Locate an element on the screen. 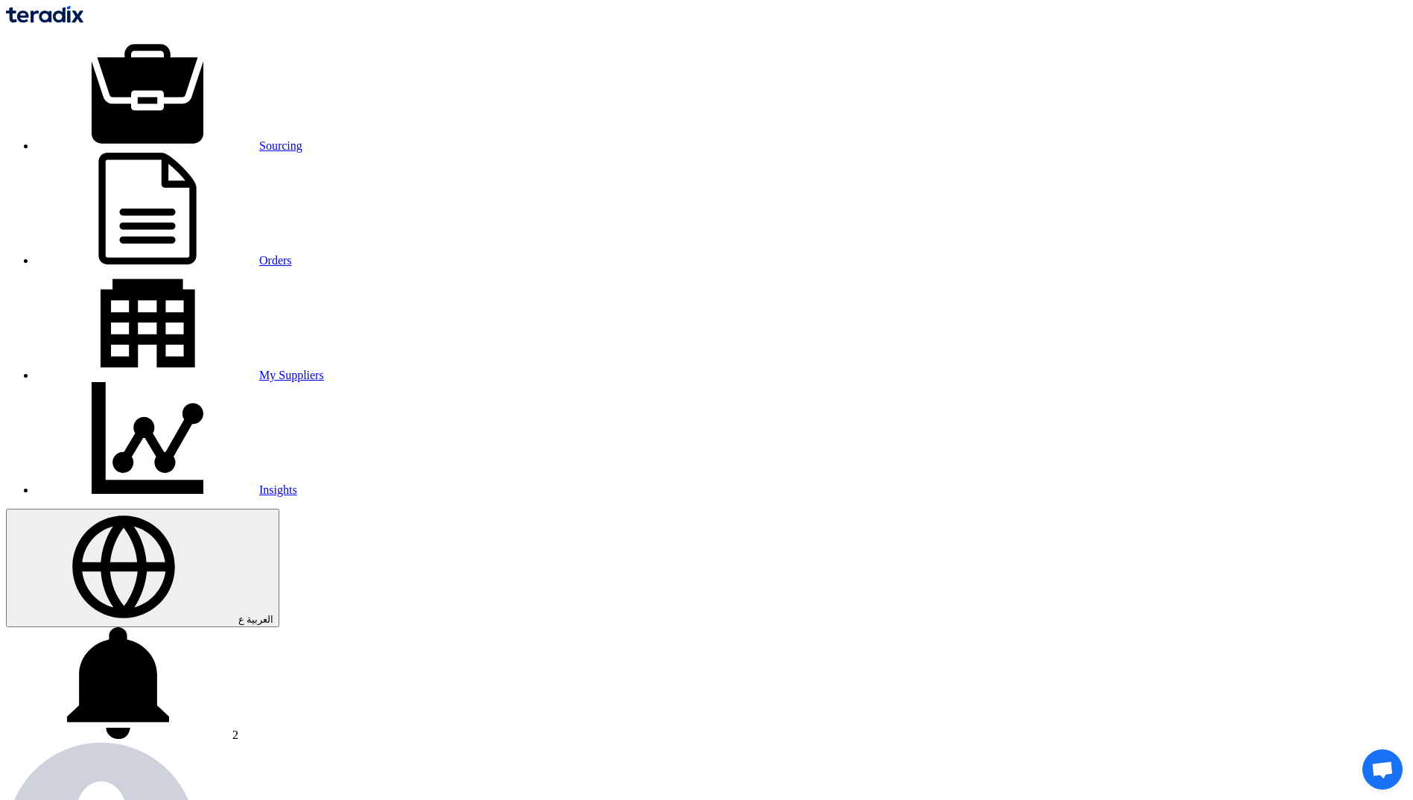 Image resolution: width=1413 pixels, height=800 pixels. a: My Suppliers is located at coordinates (180, 375).